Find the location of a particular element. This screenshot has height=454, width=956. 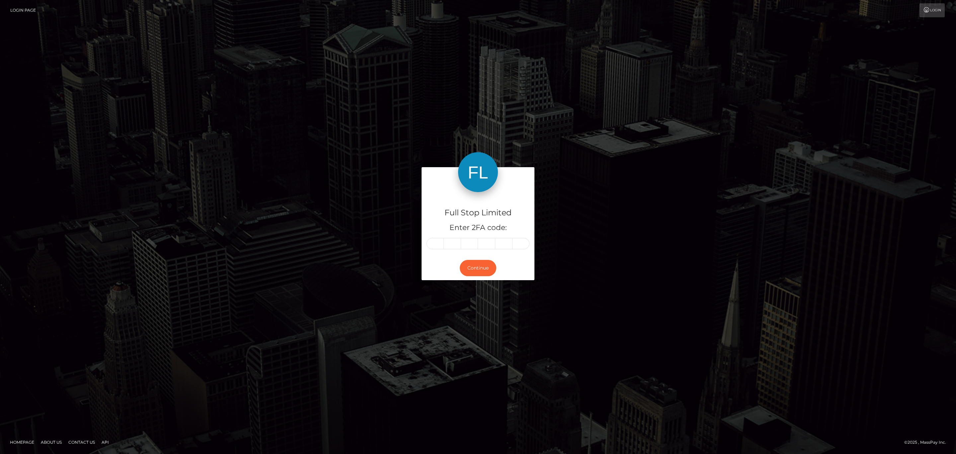

h4: Full Stop Limited is located at coordinates (478, 212).